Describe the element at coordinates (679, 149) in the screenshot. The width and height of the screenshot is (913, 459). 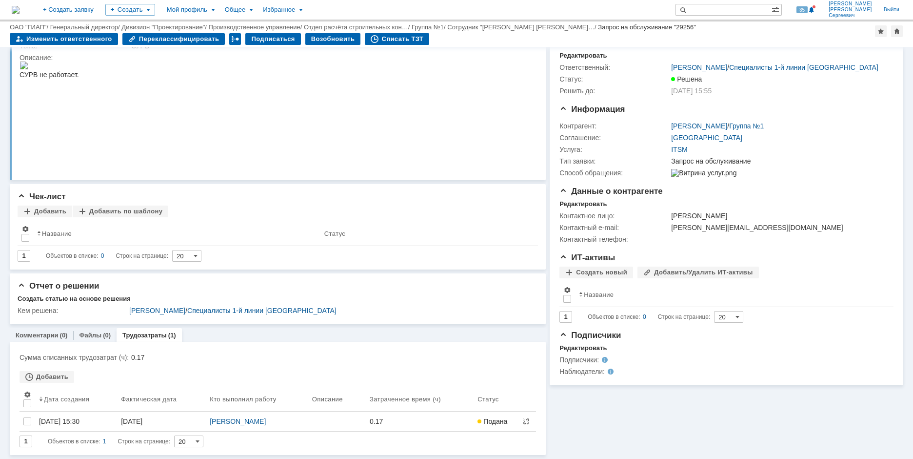
I see `a: ITSM` at that location.